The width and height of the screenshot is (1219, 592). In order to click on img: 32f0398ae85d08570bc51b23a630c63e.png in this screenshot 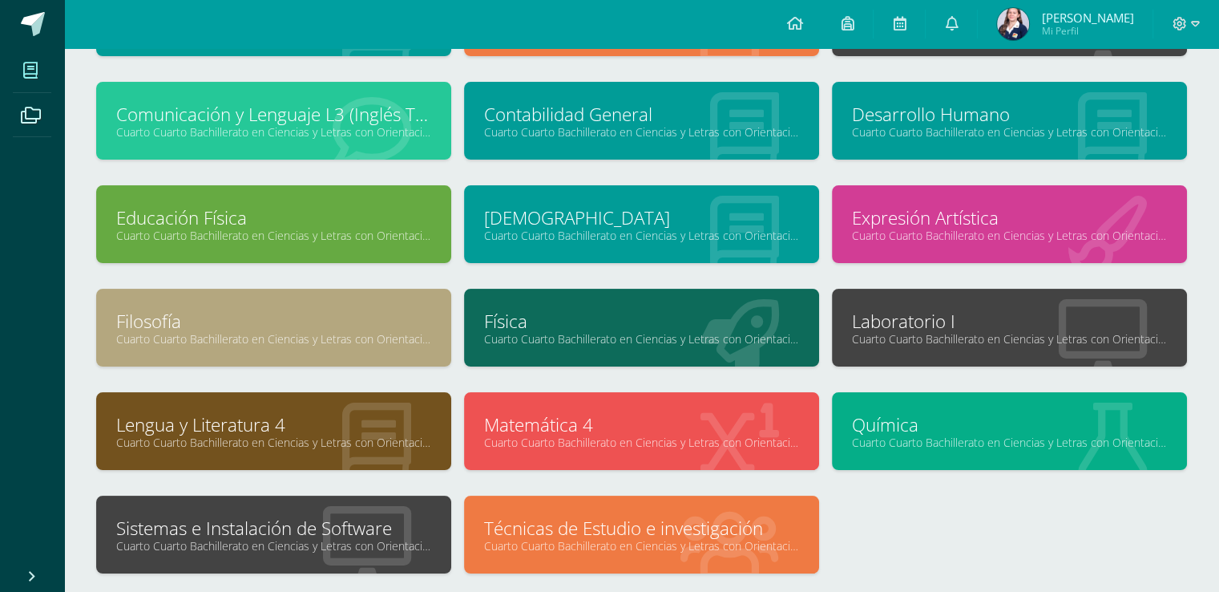, I will do `click(1013, 24)`.